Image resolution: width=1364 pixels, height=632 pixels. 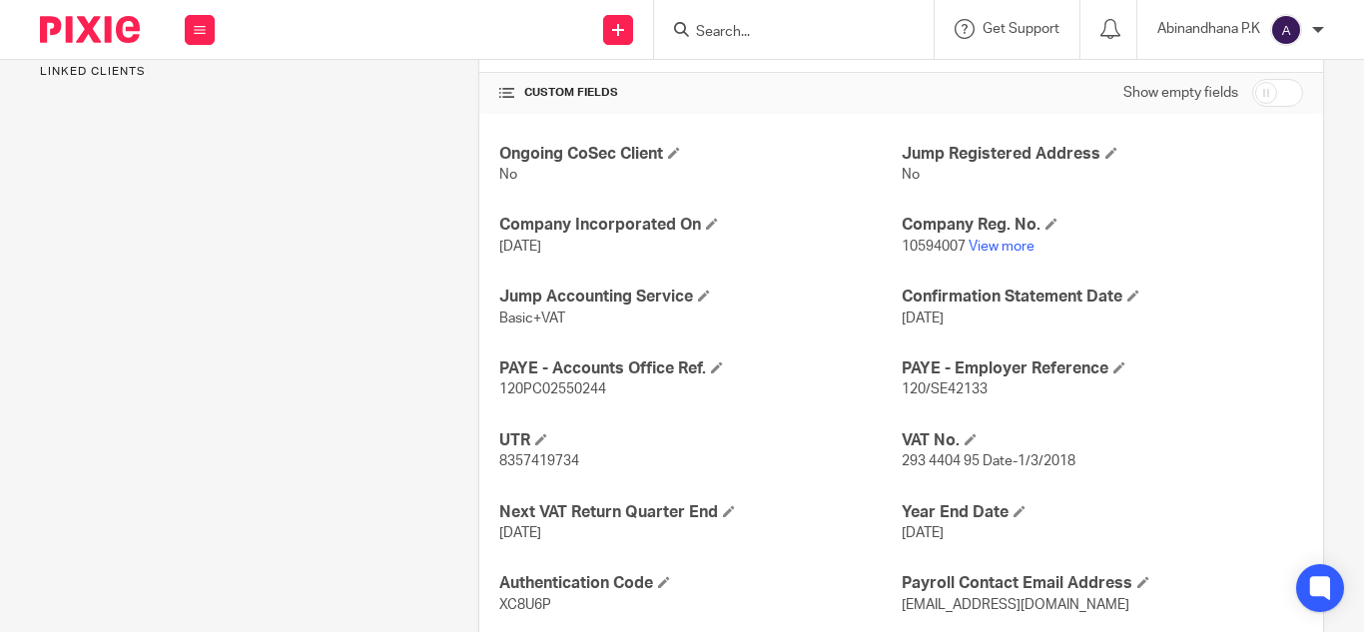 What do you see at coordinates (700, 369) in the screenshot?
I see `h4: PAYE - Accounts Office Ref.` at bounding box center [700, 369].